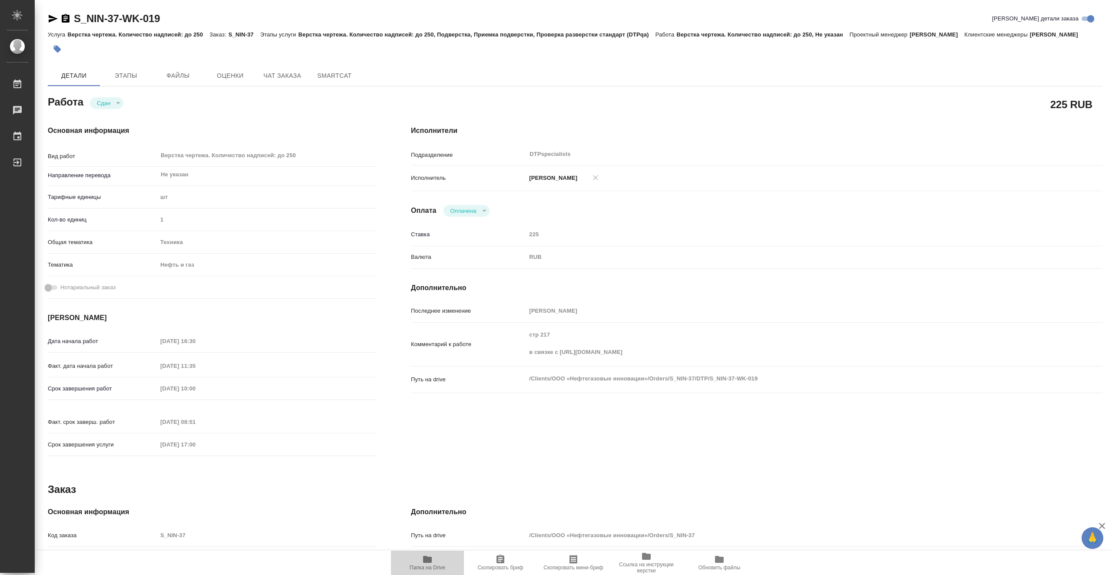  What do you see at coordinates (103, 536) in the screenshot?
I see `p: Код заказа` at bounding box center [103, 536].